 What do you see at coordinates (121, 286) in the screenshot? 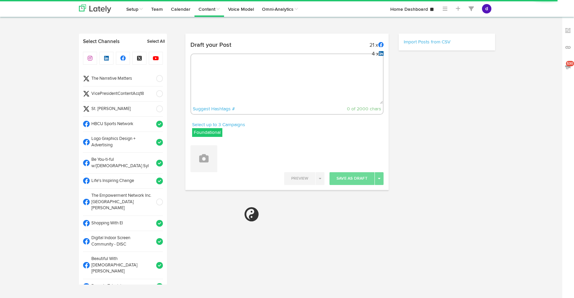
I see `span: Dynasty Television` at bounding box center [121, 286].